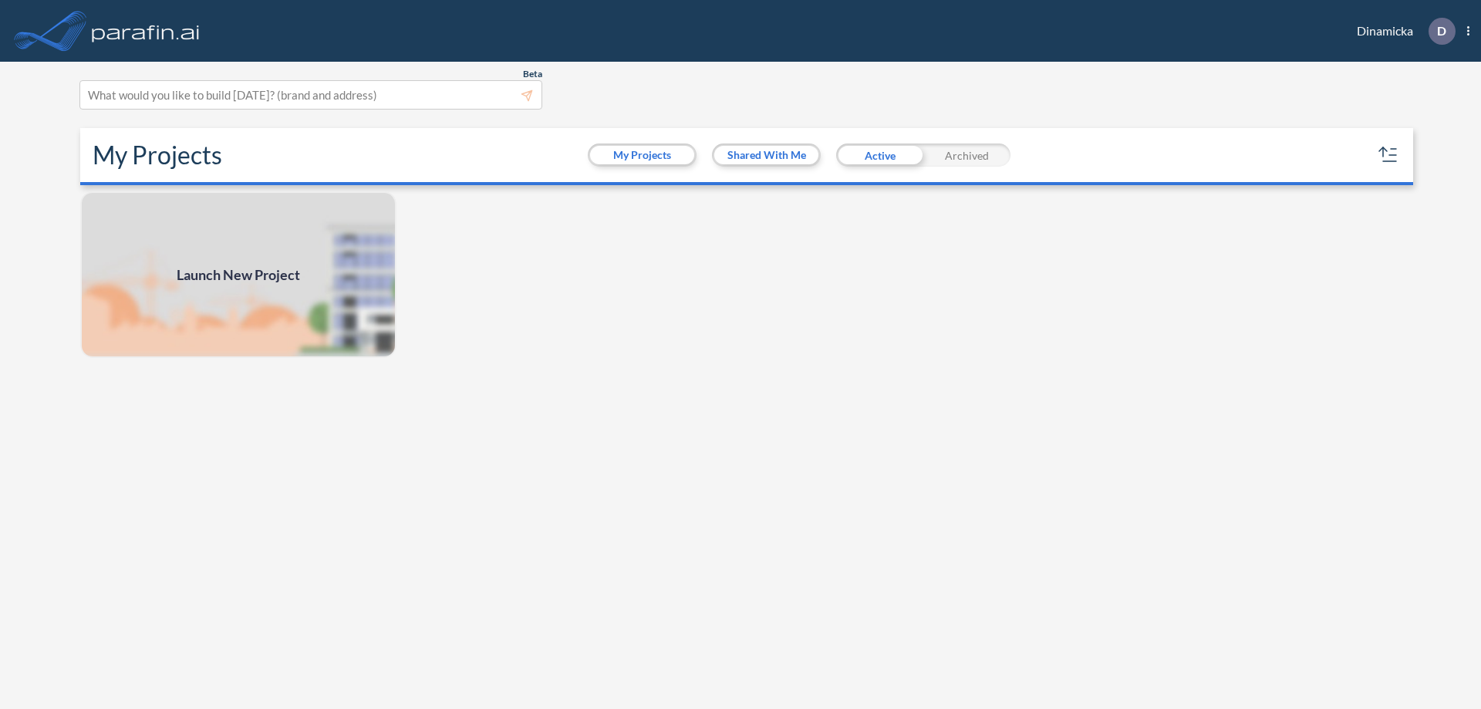 The width and height of the screenshot is (1481, 709). What do you see at coordinates (766, 155) in the screenshot?
I see `button: Shared With Me` at bounding box center [766, 155].